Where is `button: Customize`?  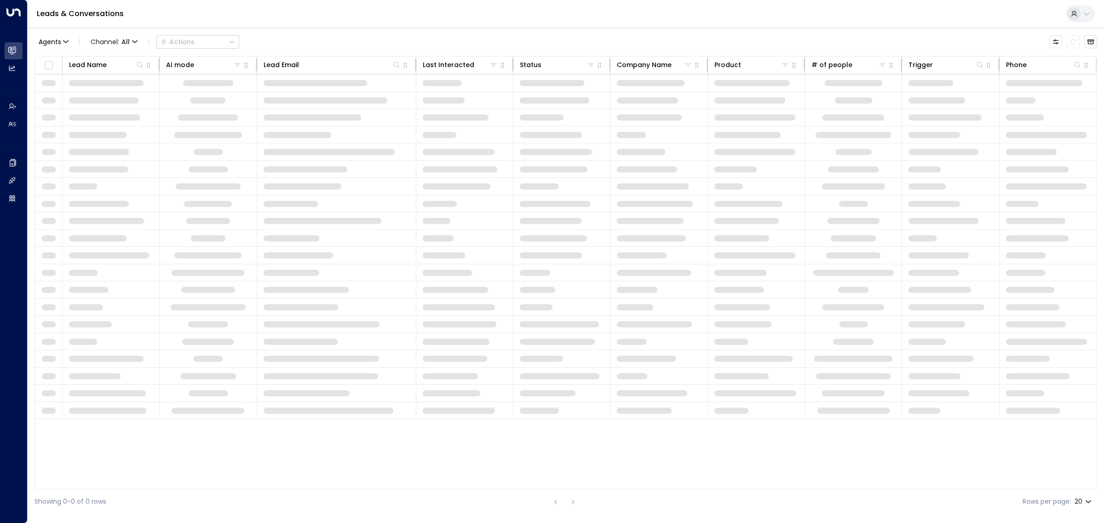
button: Customize is located at coordinates (1055, 42).